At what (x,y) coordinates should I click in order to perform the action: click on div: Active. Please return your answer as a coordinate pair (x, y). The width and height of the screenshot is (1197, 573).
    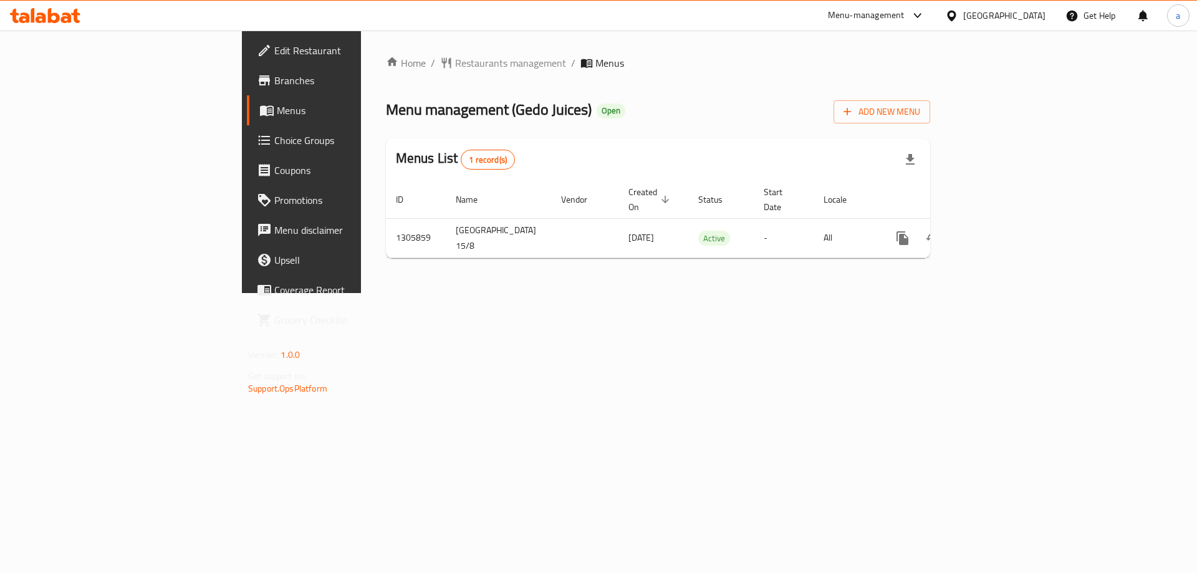
    Looking at the image, I should click on (714, 238).